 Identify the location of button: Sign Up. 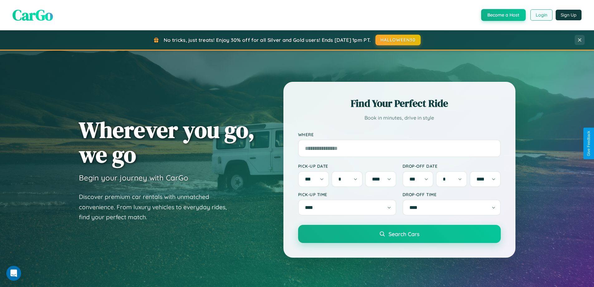
(569, 15).